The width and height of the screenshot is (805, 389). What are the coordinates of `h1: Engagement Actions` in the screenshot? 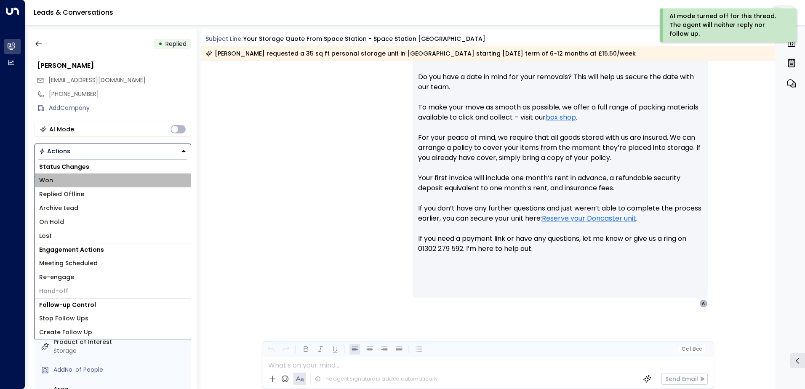 It's located at (113, 250).